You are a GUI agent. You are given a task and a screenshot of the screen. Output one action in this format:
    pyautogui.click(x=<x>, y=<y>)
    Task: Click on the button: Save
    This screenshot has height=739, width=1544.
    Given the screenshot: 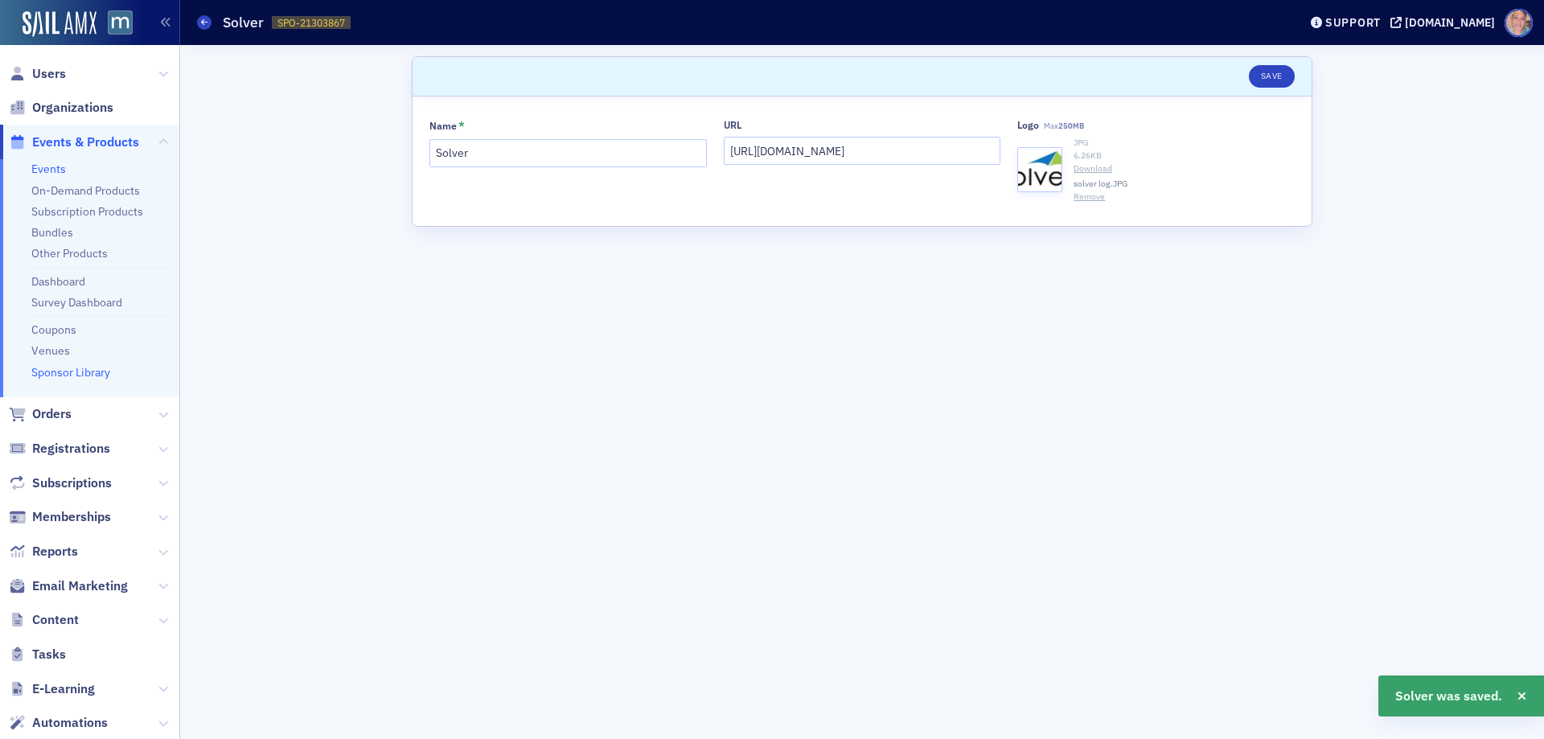 What is the action you would take?
    pyautogui.click(x=1271, y=76)
    